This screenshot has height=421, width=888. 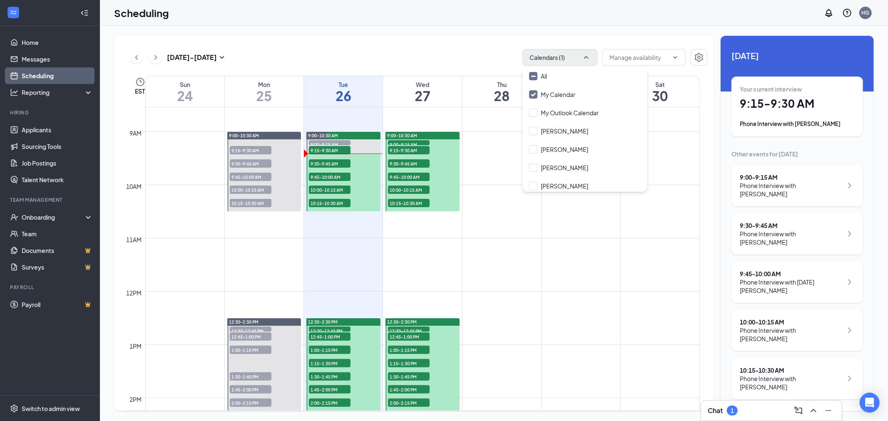 I want to click on div: Onboarding, so click(x=54, y=217).